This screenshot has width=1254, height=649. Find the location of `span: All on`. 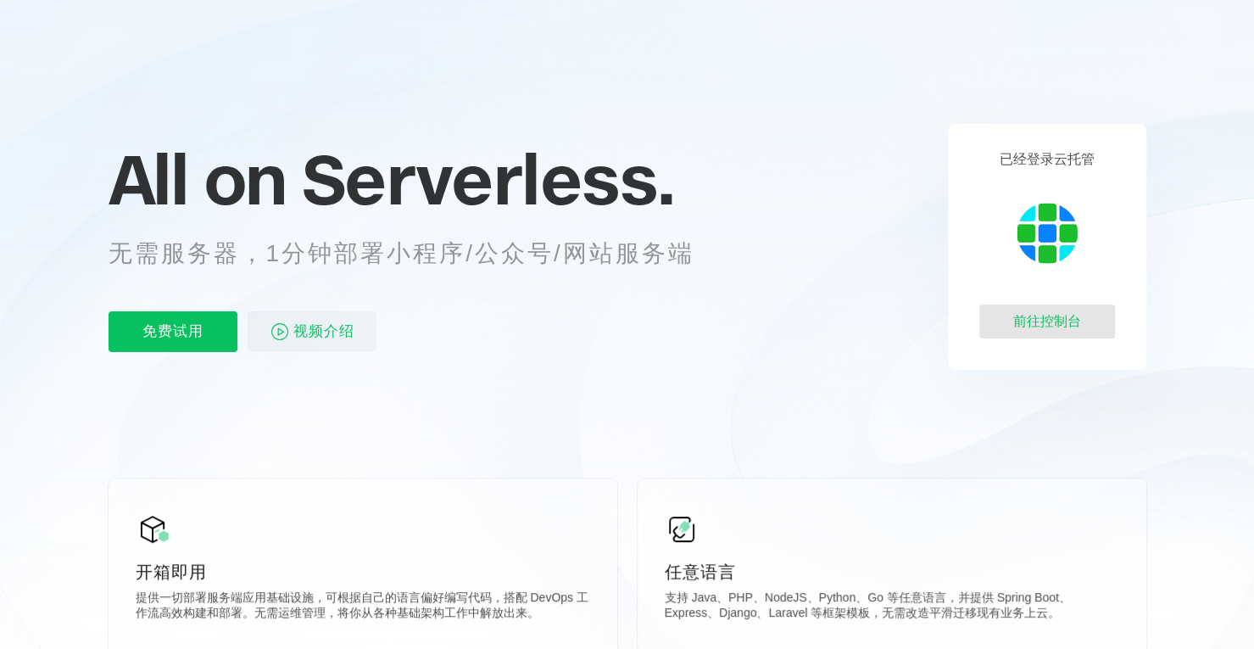

span: All on is located at coordinates (197, 179).